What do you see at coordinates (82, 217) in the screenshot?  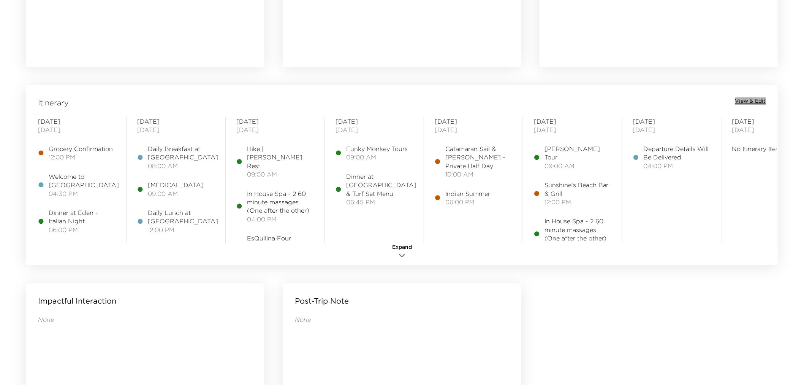 I see `span: Dinner at Eden - Italian Night` at bounding box center [82, 217].